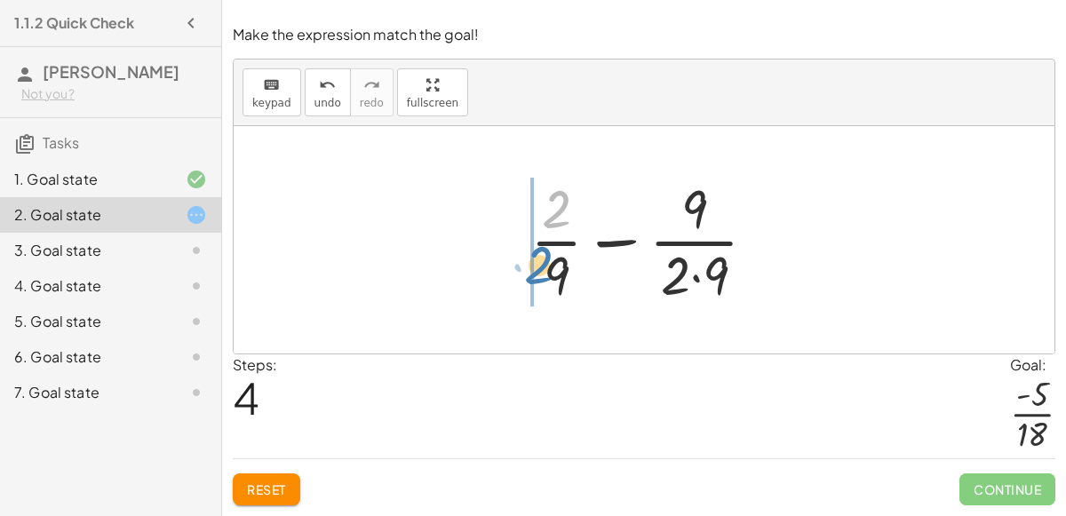  What do you see at coordinates (272, 92) in the screenshot?
I see `button: keyboardkeypad` at bounding box center [272, 92].